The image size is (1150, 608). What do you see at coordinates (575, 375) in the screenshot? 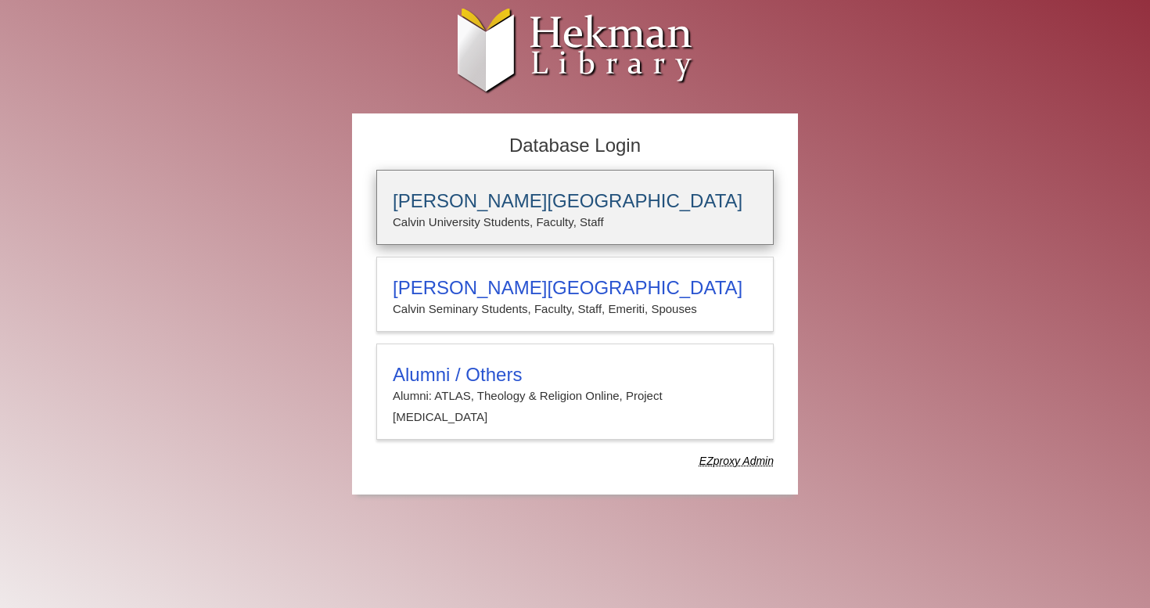
I see `h3: Alumni / Others` at bounding box center [575, 375].